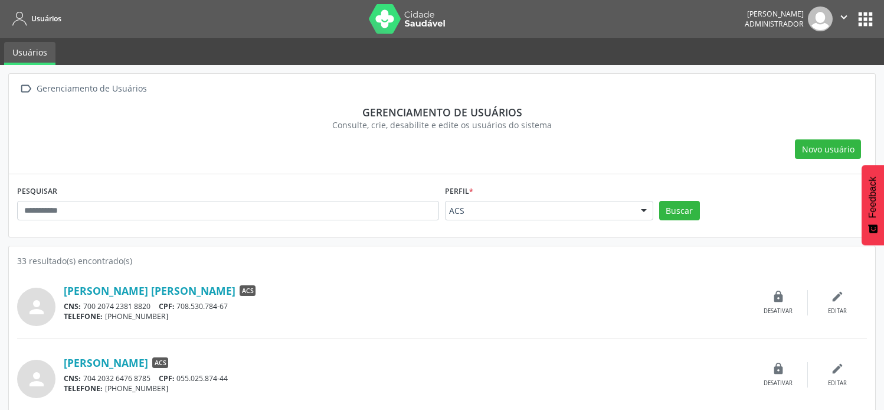 The height and width of the screenshot is (410, 884). Describe the element at coordinates (459, 191) in the screenshot. I see `label: Perfil` at that location.